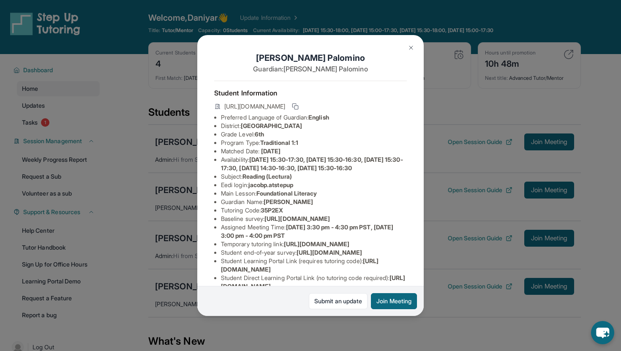  I want to click on button: Copy link, so click(295, 106).